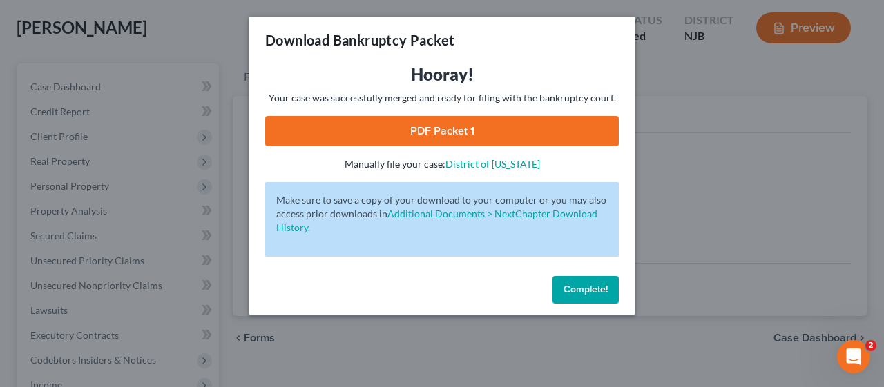 This screenshot has width=884, height=387. What do you see at coordinates (442, 98) in the screenshot?
I see `p: Your case was successfully merged and ready for filing with the bankruptcy court.` at bounding box center [442, 98].